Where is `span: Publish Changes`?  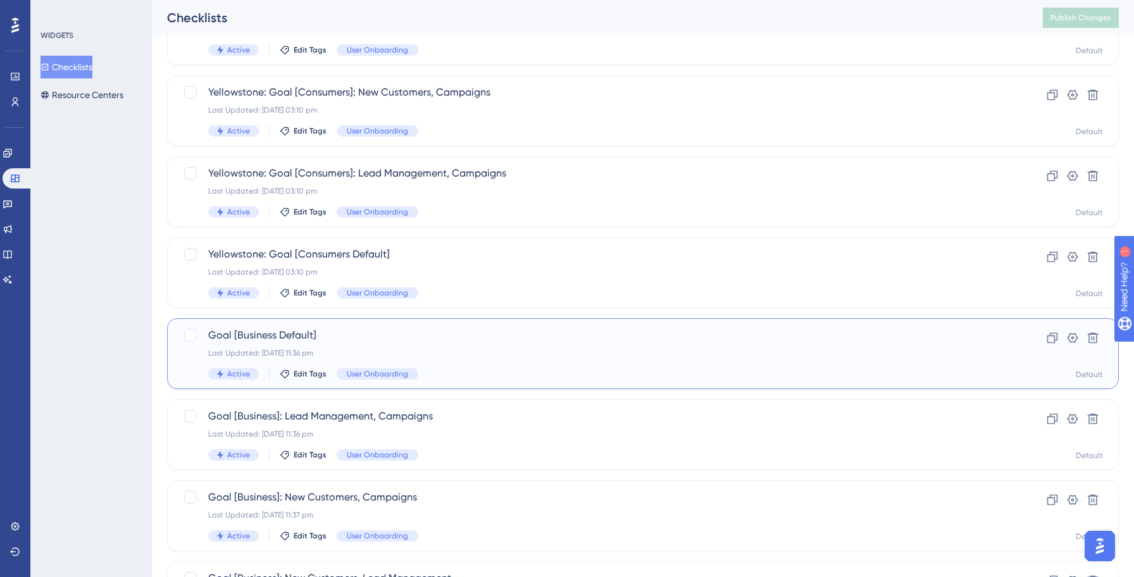
span: Publish Changes is located at coordinates (1081, 18).